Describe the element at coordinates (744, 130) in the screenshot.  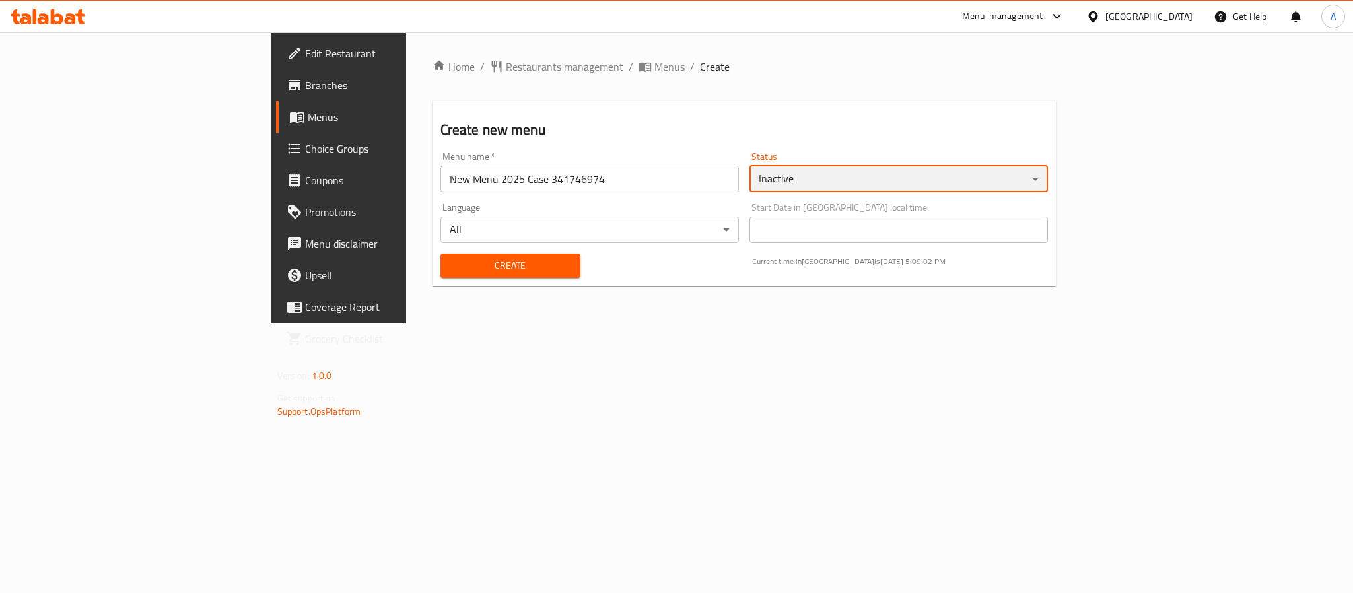
I see `h2: Create new menu` at that location.